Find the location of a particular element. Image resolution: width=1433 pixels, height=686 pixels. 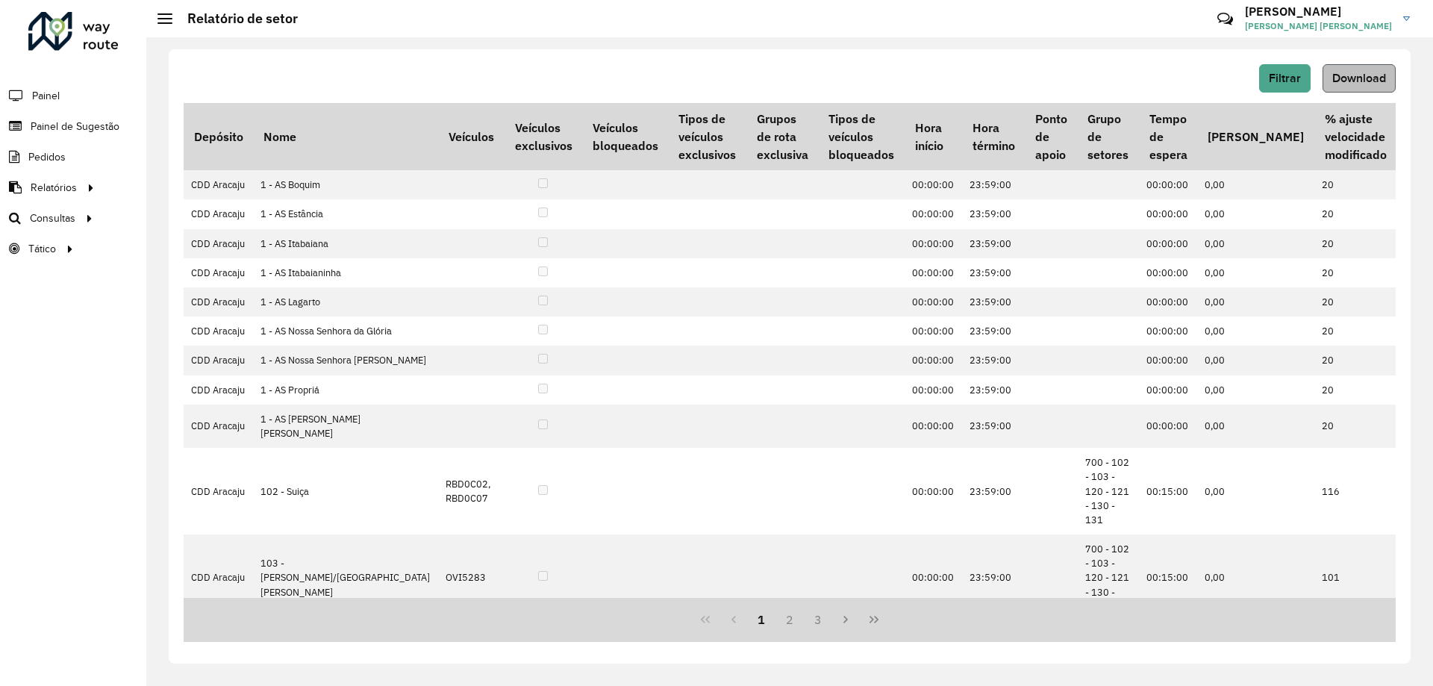

th: Tipos de veículos bloqueados is located at coordinates (860, 137).